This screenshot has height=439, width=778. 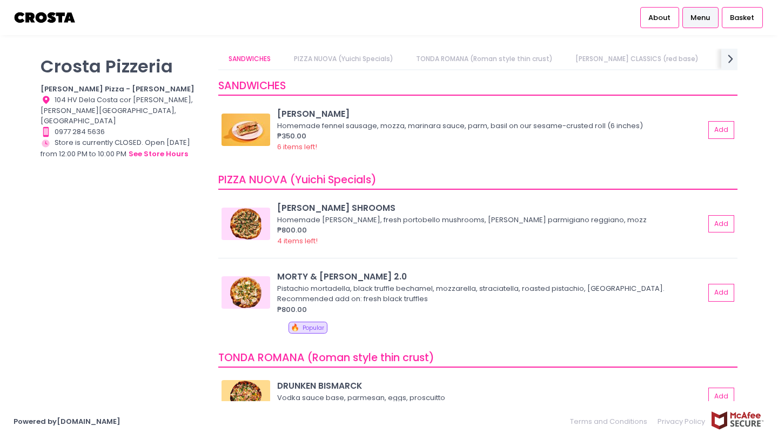 What do you see at coordinates (489, 398) in the screenshot?
I see `div: Vodka sauce base, parmesan, eggs, proscuitto` at bounding box center [489, 398].